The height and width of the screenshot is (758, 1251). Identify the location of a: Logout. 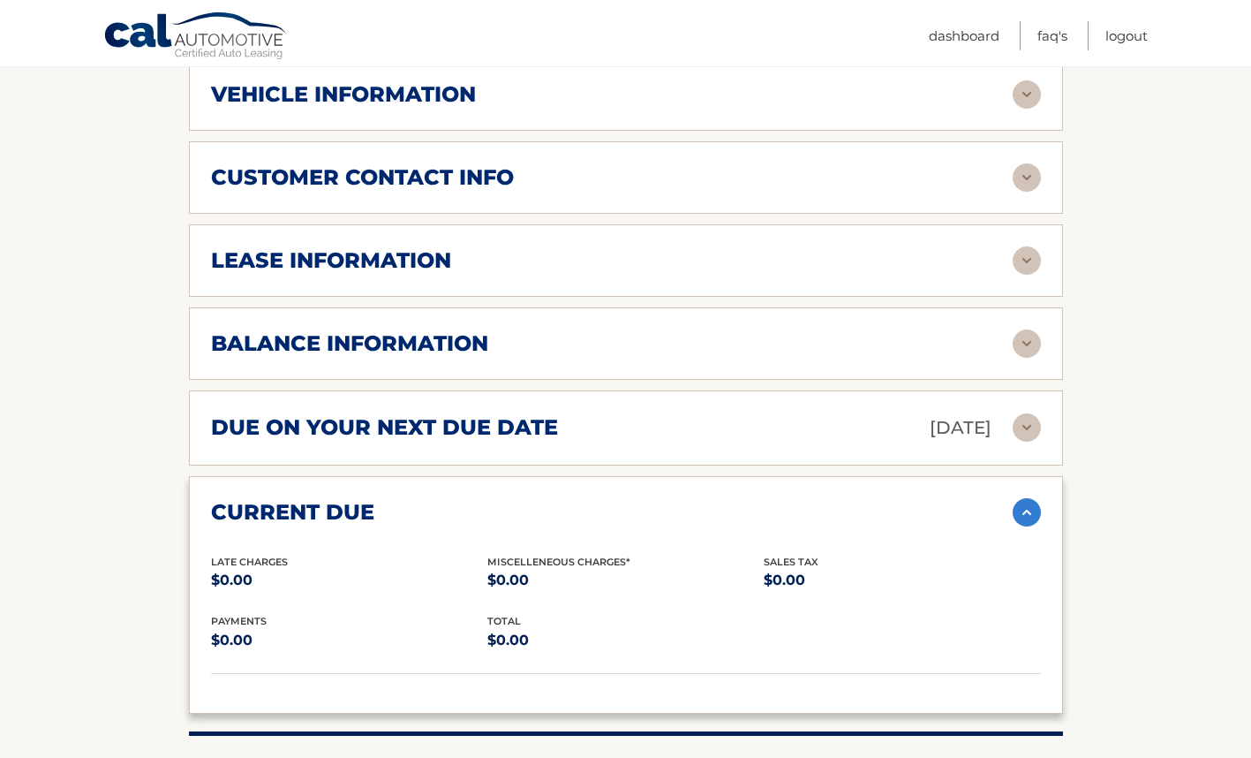
(1127, 35).